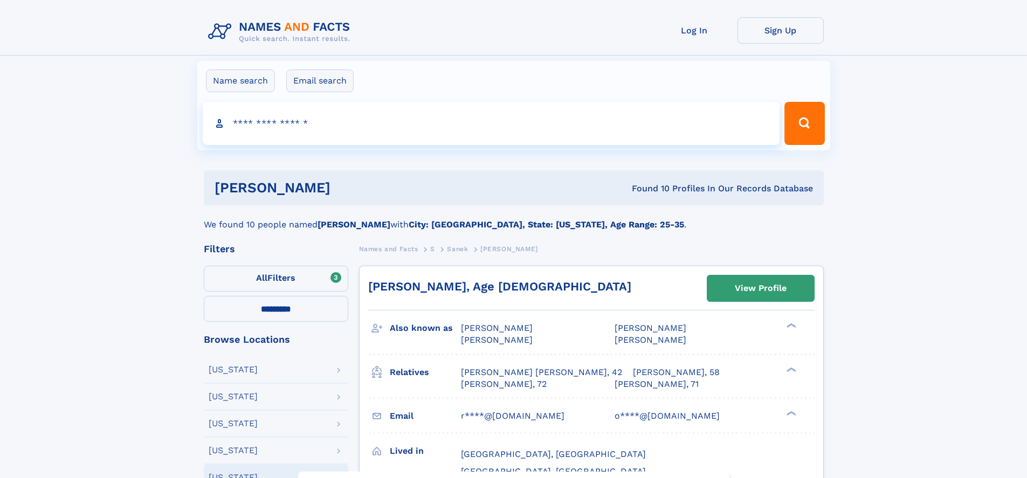  I want to click on div: Filters, so click(276, 249).